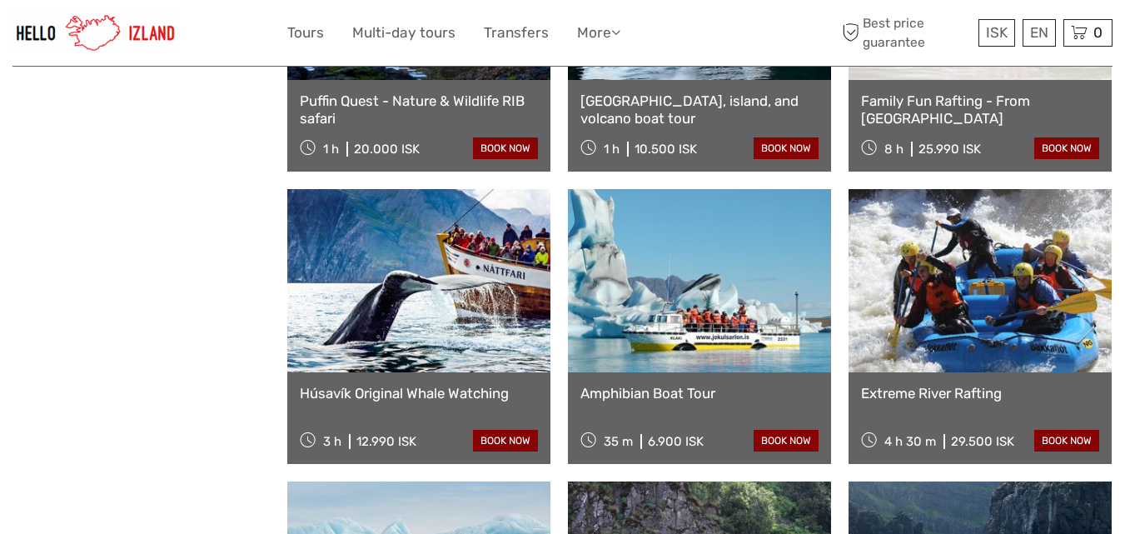  Describe the element at coordinates (419, 393) in the screenshot. I see `a: Húsavík Original Whale Watching` at that location.